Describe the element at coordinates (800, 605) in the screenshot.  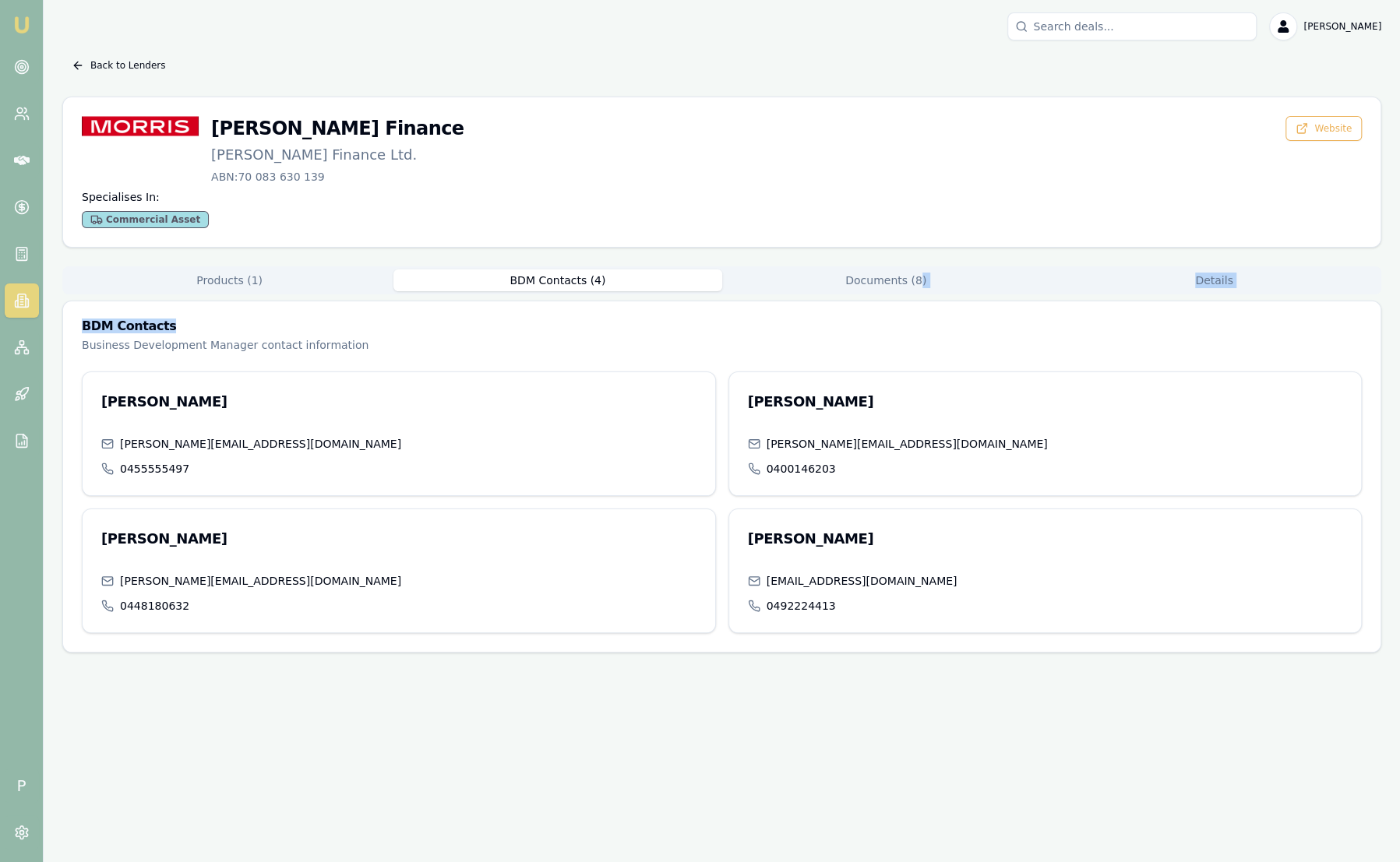
I see `a: 0492224413` at that location.